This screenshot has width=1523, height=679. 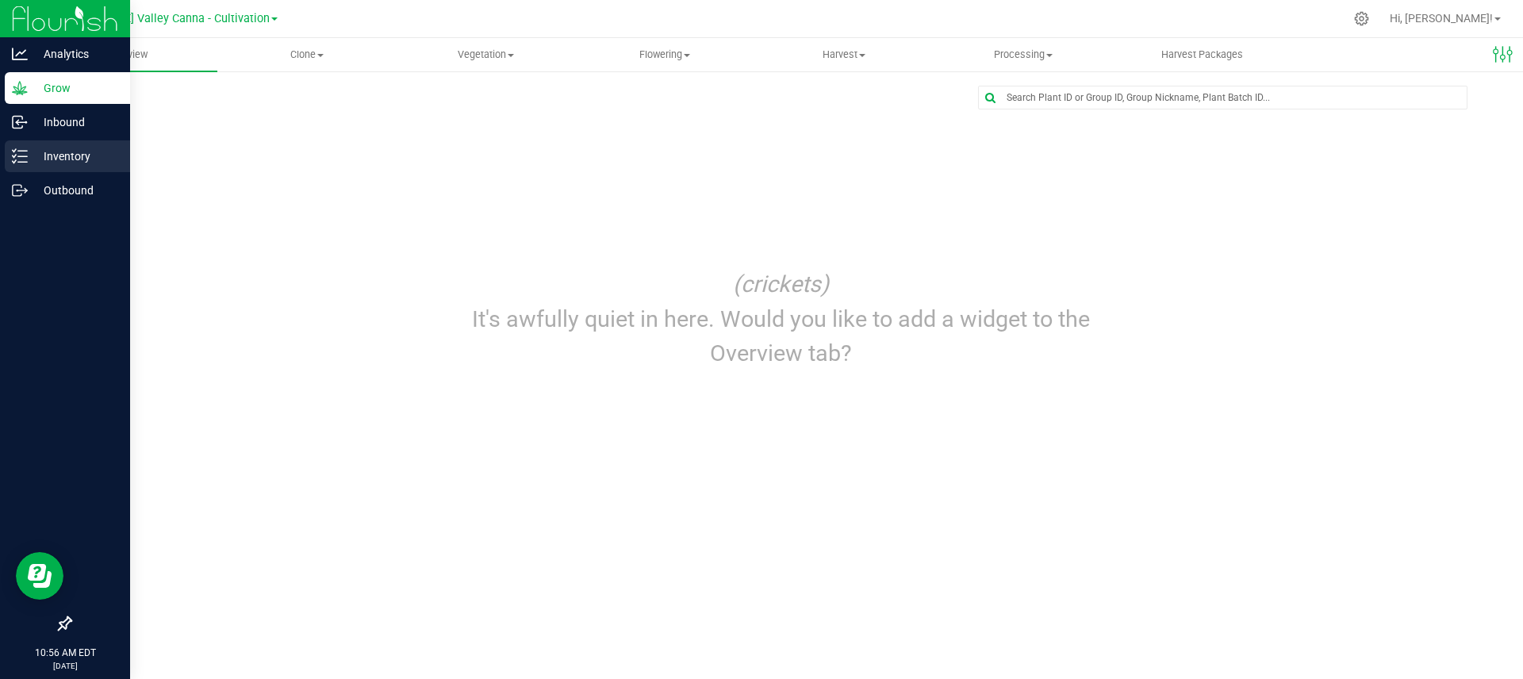 What do you see at coordinates (781, 336) in the screenshot?
I see `p: It's awfully quiet in here. Would you like to add a widget to the Overview tab?` at bounding box center [781, 336].